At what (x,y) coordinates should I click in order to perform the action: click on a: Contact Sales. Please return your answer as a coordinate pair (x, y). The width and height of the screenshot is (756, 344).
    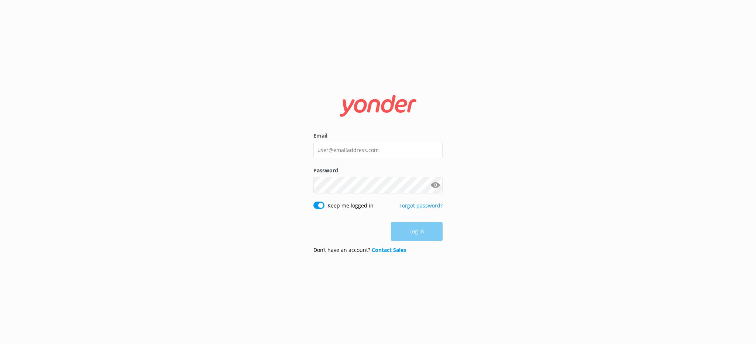
    Looking at the image, I should click on (389, 249).